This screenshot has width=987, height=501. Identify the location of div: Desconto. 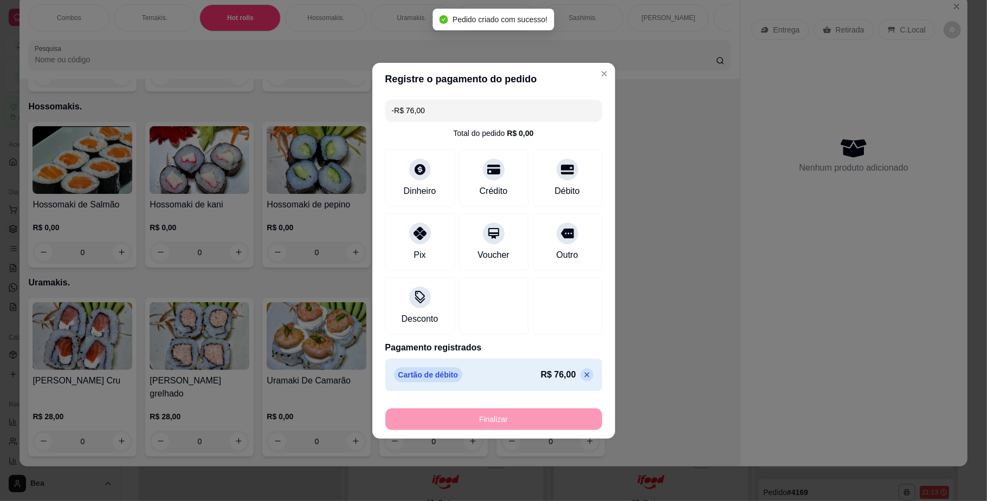
(420, 319).